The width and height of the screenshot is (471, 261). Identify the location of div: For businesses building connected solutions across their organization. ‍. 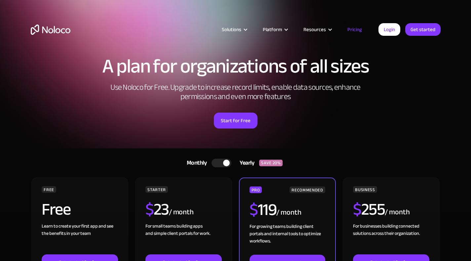
(391, 238).